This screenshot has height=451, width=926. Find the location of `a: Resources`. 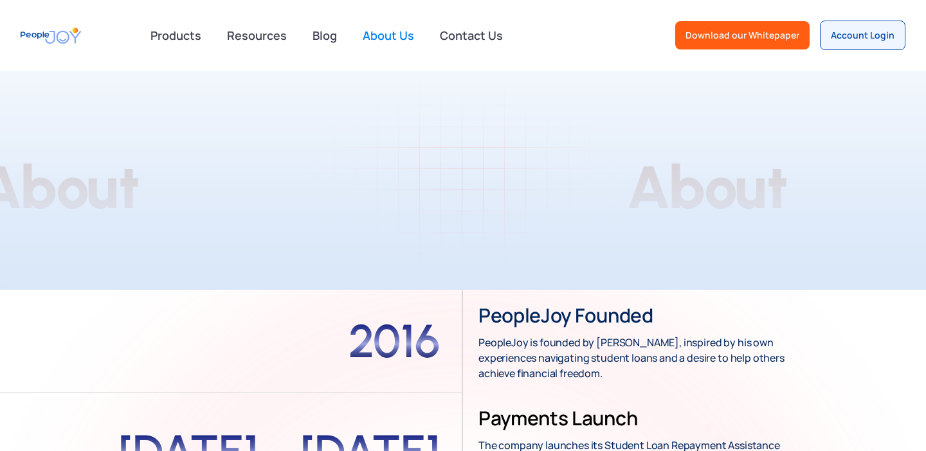

a: Resources is located at coordinates (257, 35).